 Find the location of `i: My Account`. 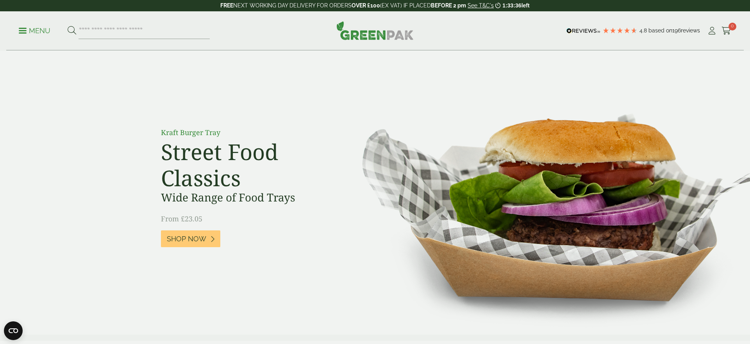

i: My Account is located at coordinates (712, 31).